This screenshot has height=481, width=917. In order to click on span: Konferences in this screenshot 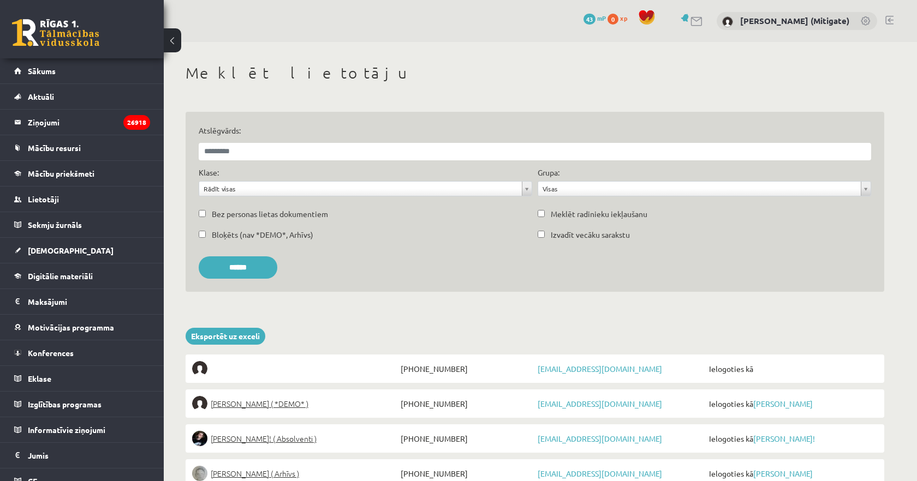, I will do `click(51, 353)`.